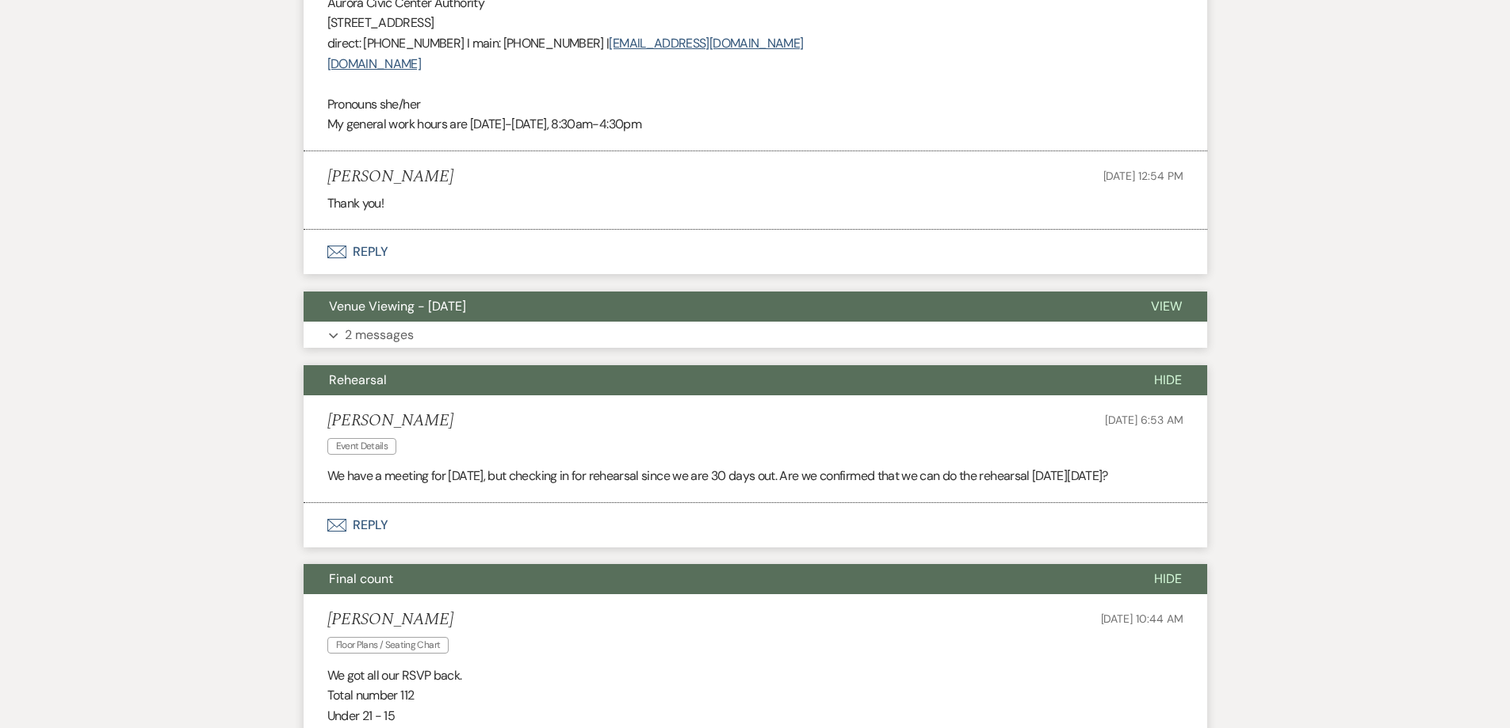 The height and width of the screenshot is (728, 1510). I want to click on span: Final count, so click(361, 579).